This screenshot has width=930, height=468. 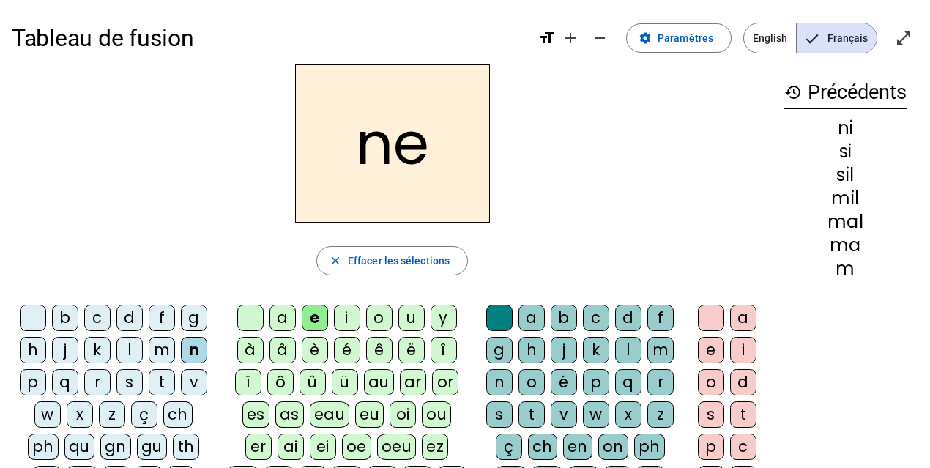 I want to click on div: qu, so click(x=79, y=447).